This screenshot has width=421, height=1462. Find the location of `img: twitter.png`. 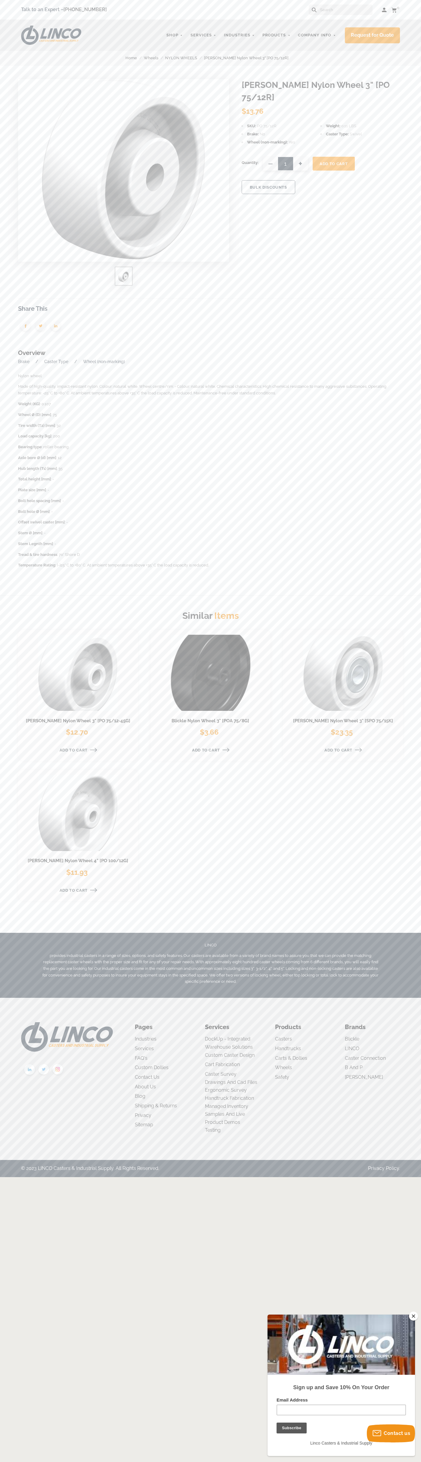

img: twitter.png is located at coordinates (44, 1070).